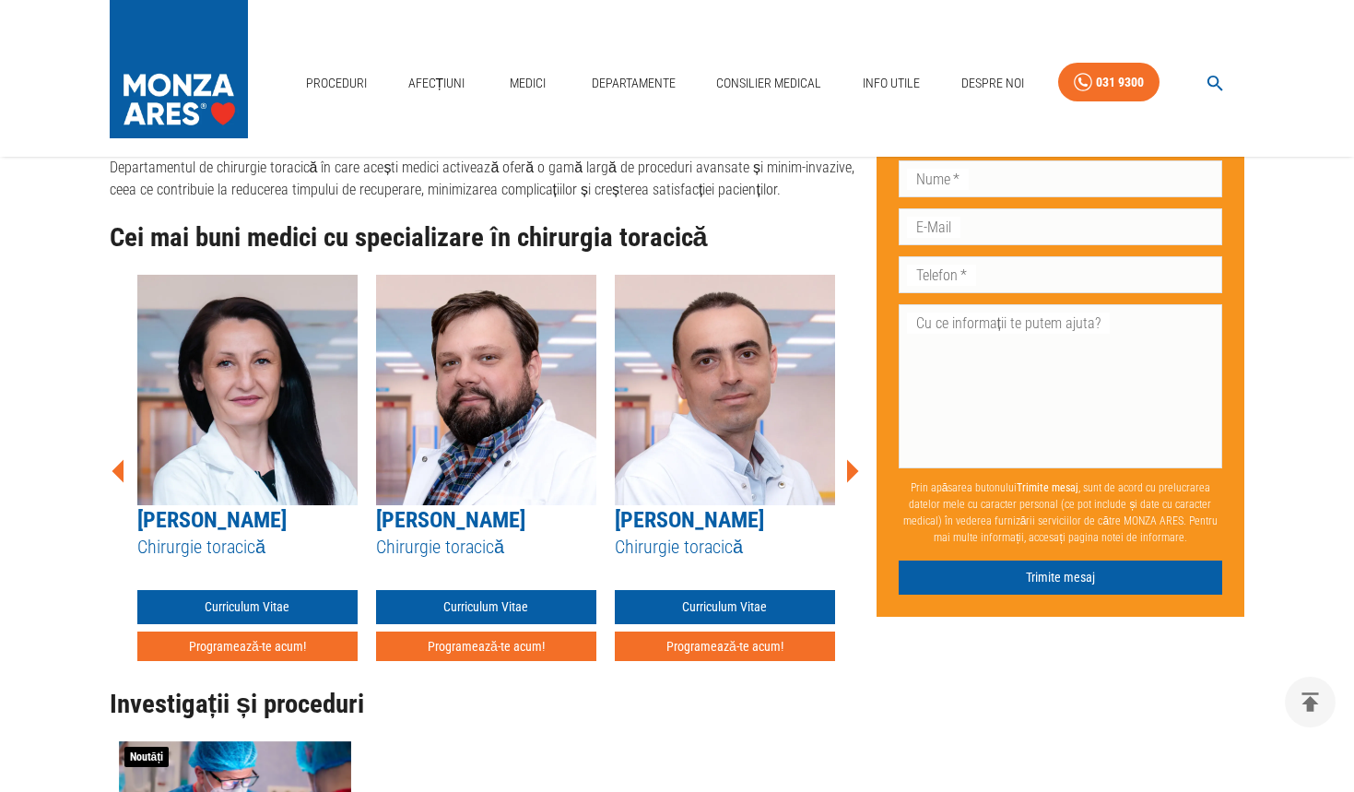 The width and height of the screenshot is (1354, 792). Describe the element at coordinates (891, 83) in the screenshot. I see `a: Info Utile` at that location.